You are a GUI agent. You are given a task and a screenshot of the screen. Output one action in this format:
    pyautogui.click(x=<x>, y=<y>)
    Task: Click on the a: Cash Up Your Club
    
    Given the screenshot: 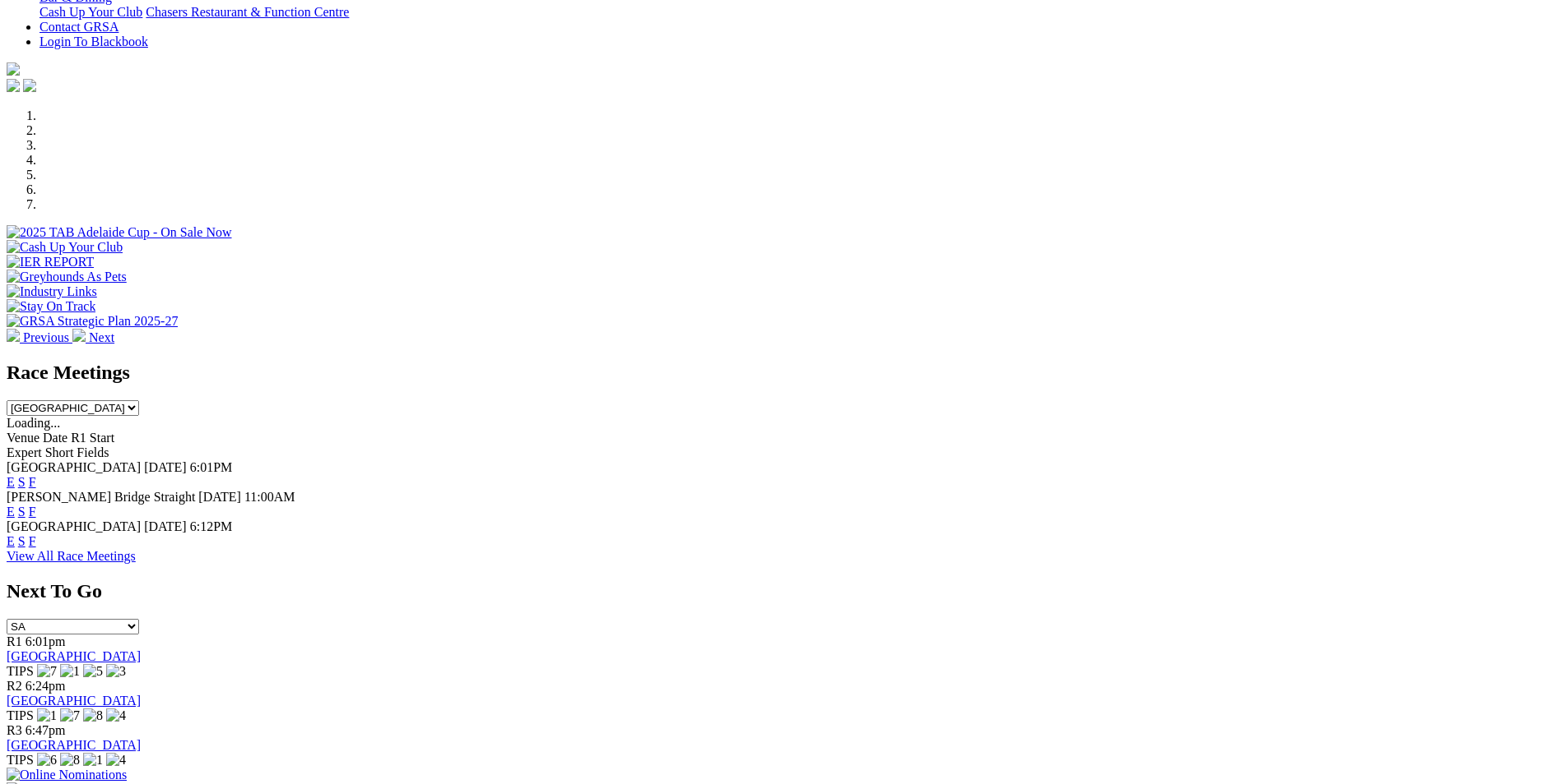 What is the action you would take?
    pyautogui.click(x=91, y=12)
    